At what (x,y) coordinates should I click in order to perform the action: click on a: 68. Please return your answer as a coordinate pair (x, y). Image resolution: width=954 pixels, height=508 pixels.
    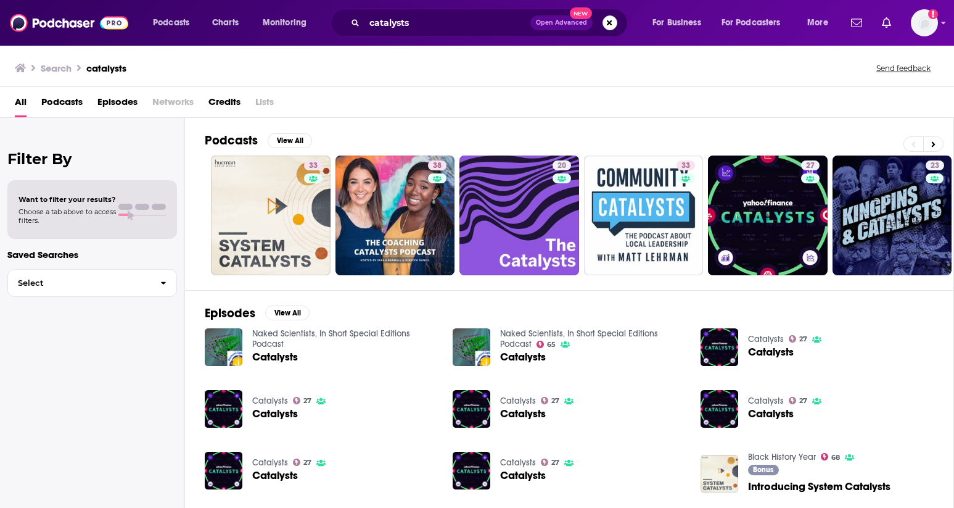
    Looking at the image, I should click on (831, 457).